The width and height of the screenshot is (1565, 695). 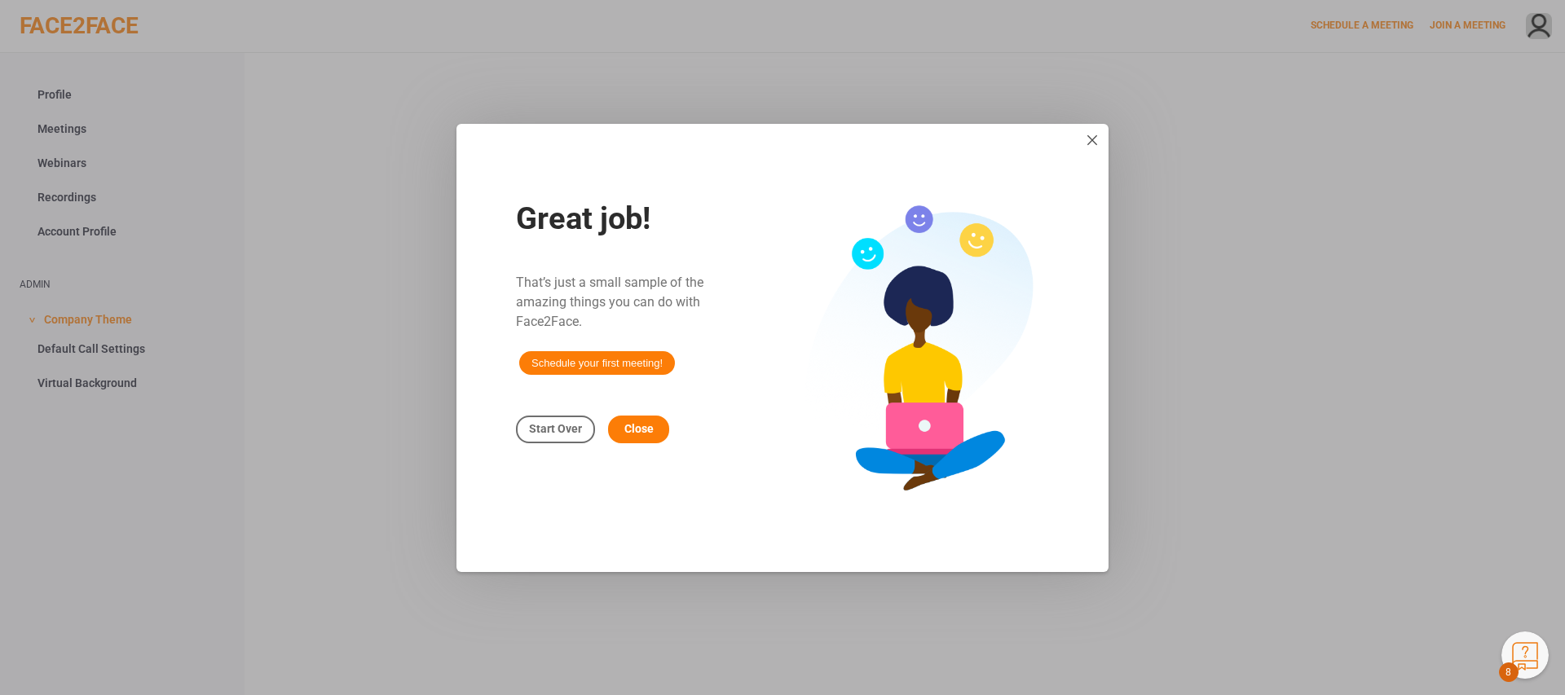 What do you see at coordinates (1525, 655) in the screenshot?
I see `button: Knowledge Center Bot, also known as KC Bot is an onboarding assistant that allows you to see the ...` at bounding box center [1525, 655].